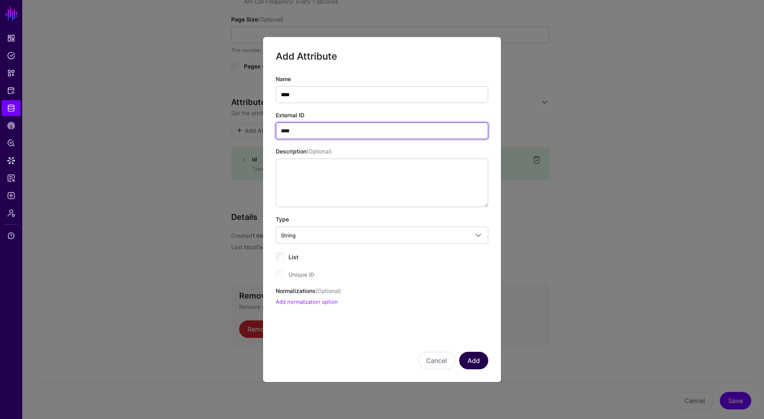 This screenshot has width=764, height=419. I want to click on button: Add, so click(473, 361).